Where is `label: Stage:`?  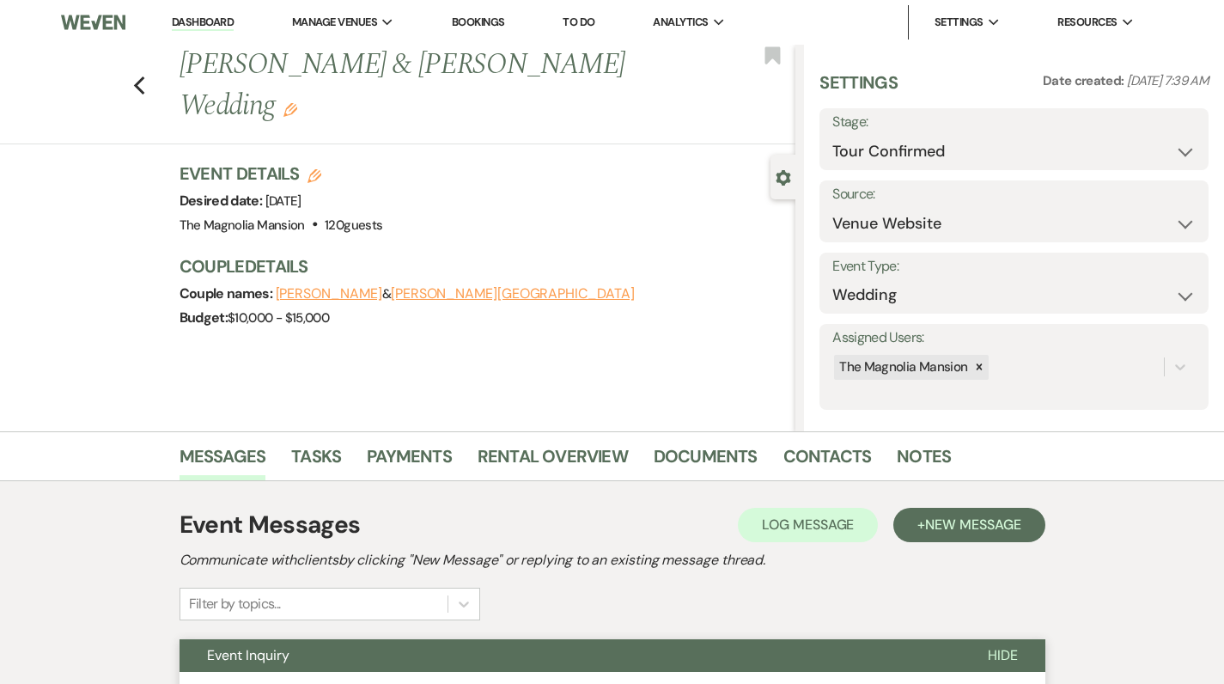
label: Stage: is located at coordinates (1014, 122).